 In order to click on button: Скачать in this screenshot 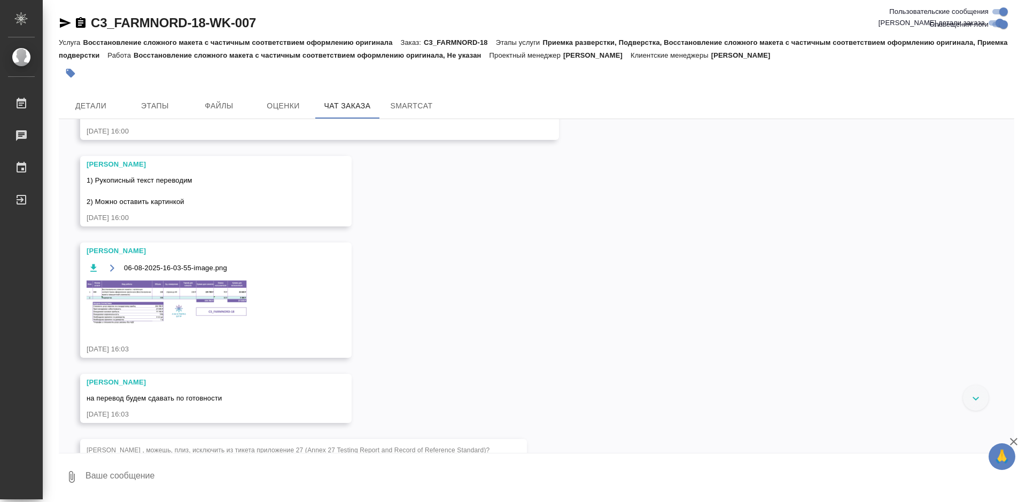, I will do `click(93, 268)`.